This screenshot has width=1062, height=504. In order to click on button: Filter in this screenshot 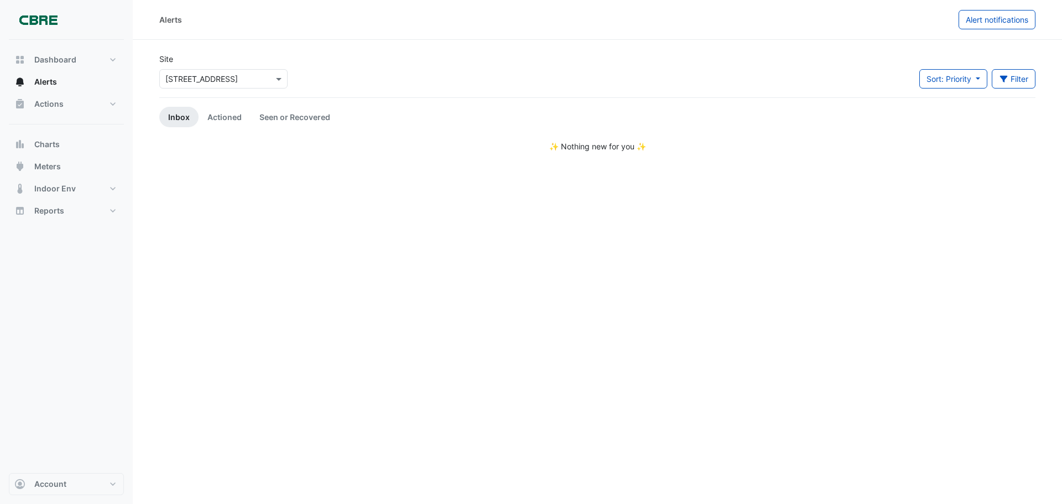, I will do `click(1014, 79)`.